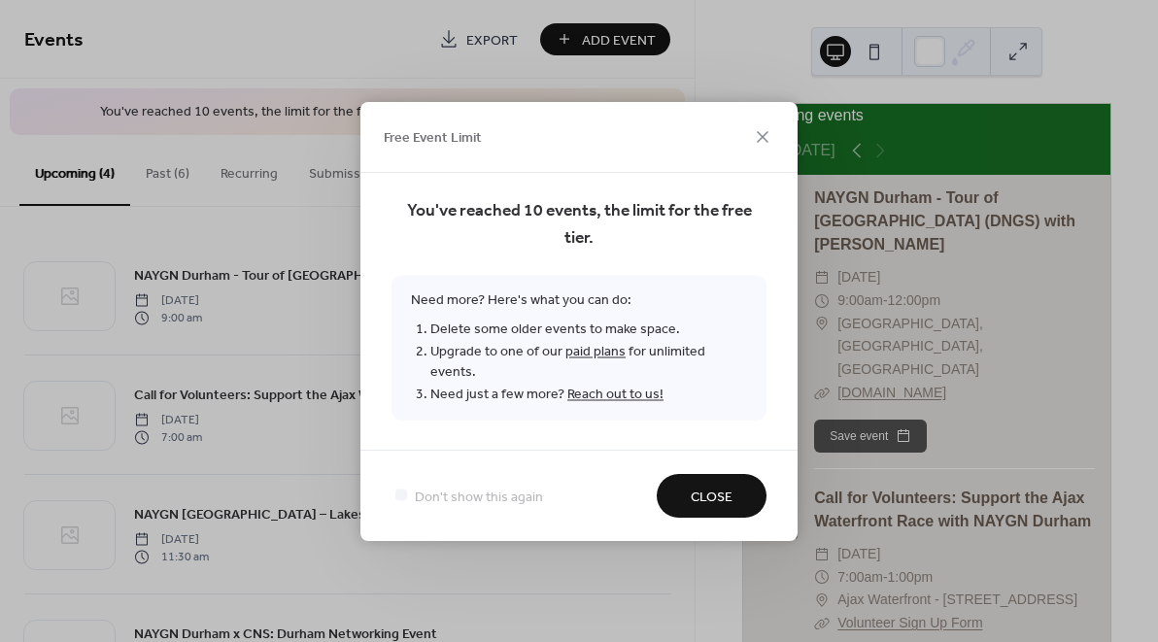 This screenshot has height=642, width=1158. I want to click on span: You've reached 10 events, the limit for the free tier., so click(579, 224).